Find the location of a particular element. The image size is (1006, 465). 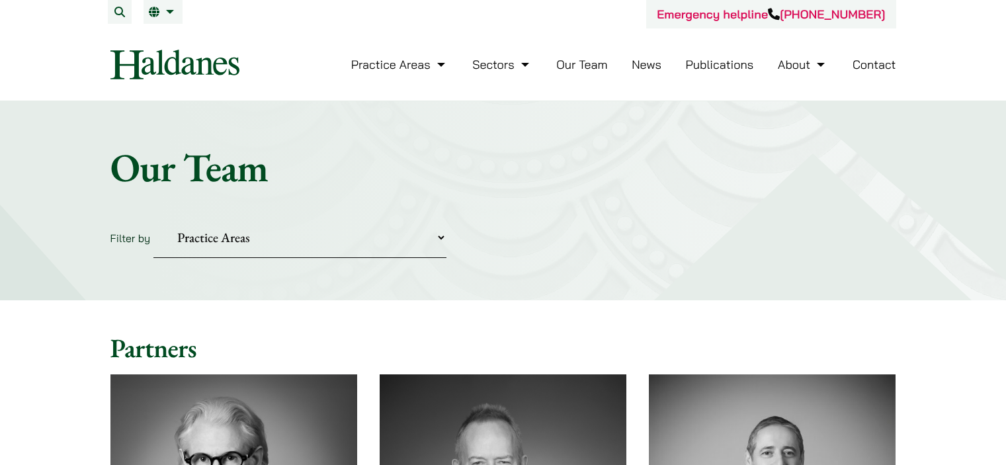

img: Logo of Haldanes is located at coordinates (175, 64).